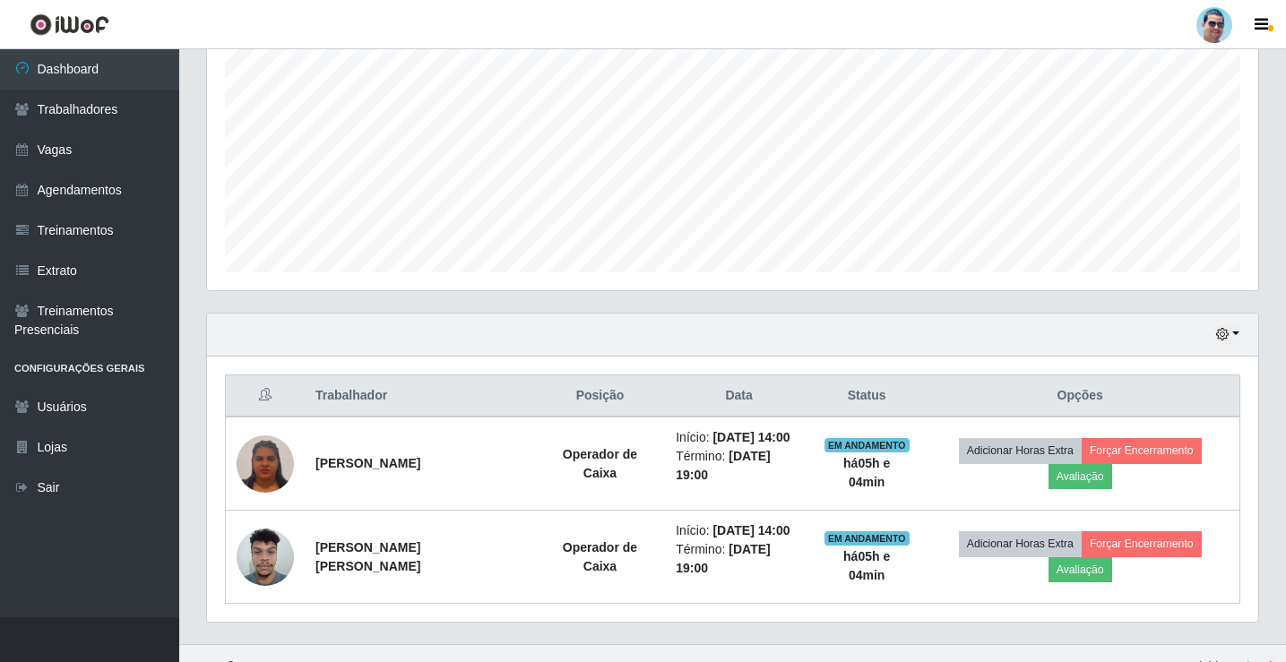 This screenshot has height=662, width=1286. Describe the element at coordinates (265, 556) in the screenshot. I see `img: 1751861377201.jpeg` at that location.